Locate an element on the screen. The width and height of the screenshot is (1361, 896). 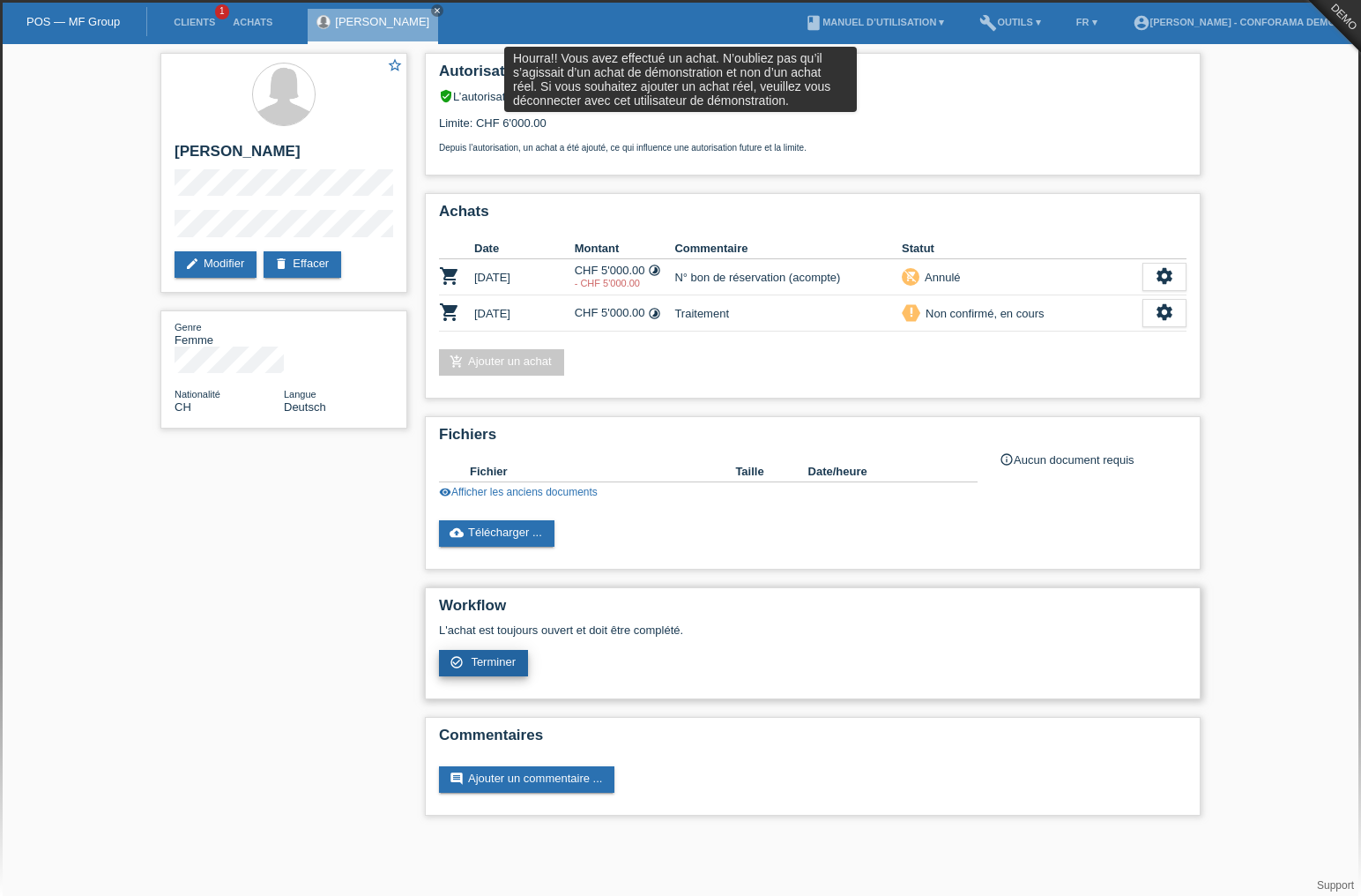
div: Aucun document requis is located at coordinates (1094, 459).